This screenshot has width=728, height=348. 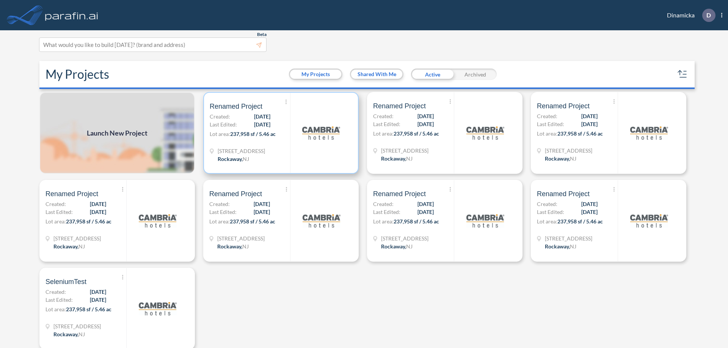 What do you see at coordinates (261, 34) in the screenshot?
I see `span: Beta` at bounding box center [261, 34].